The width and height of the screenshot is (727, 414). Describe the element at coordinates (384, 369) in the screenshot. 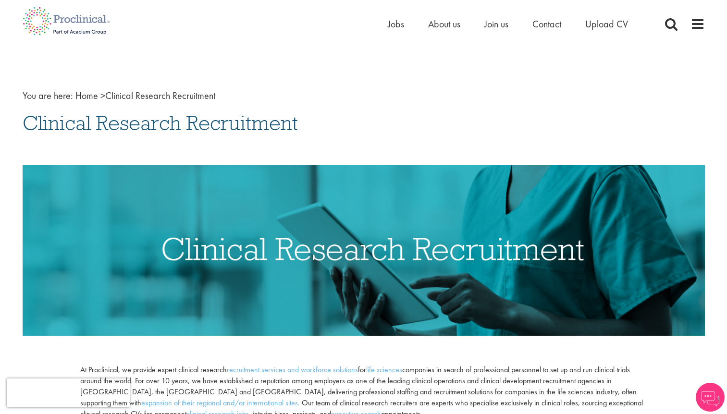

I see `a: life sciences` at that location.